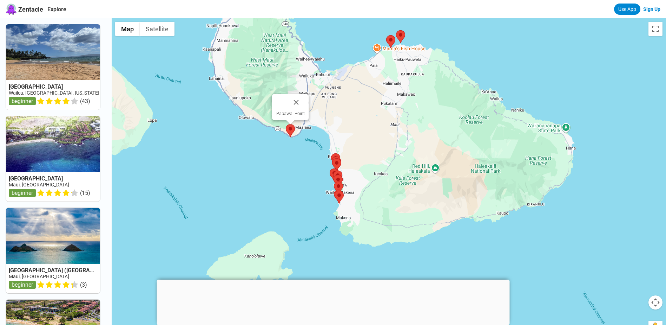 The image size is (666, 325). What do you see at coordinates (627, 9) in the screenshot?
I see `a: Use App` at bounding box center [627, 9].